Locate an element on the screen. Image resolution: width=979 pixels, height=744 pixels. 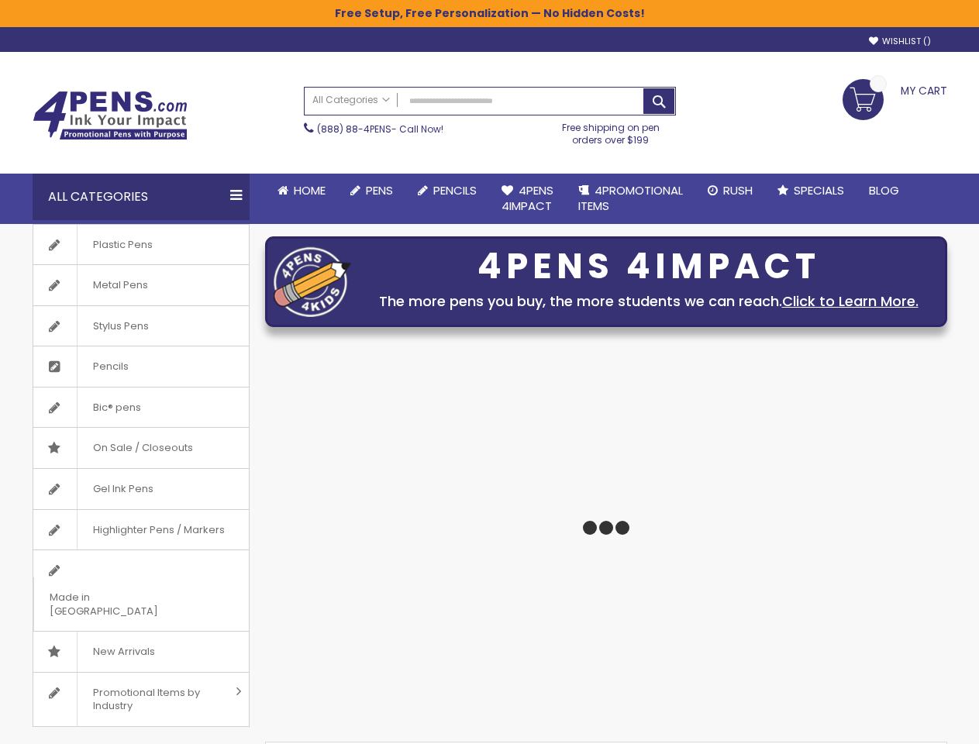
span: - Call Now! is located at coordinates (380, 129).